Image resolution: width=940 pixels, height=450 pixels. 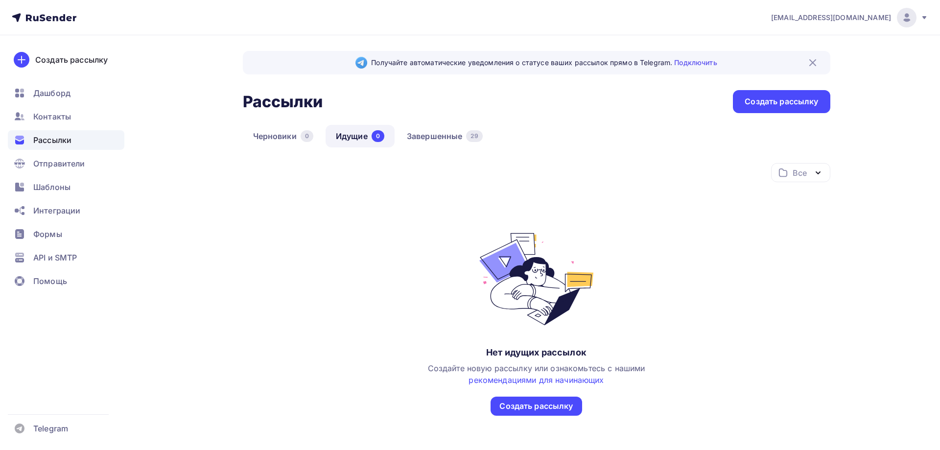 I want to click on h2: Рассылки, so click(x=283, y=102).